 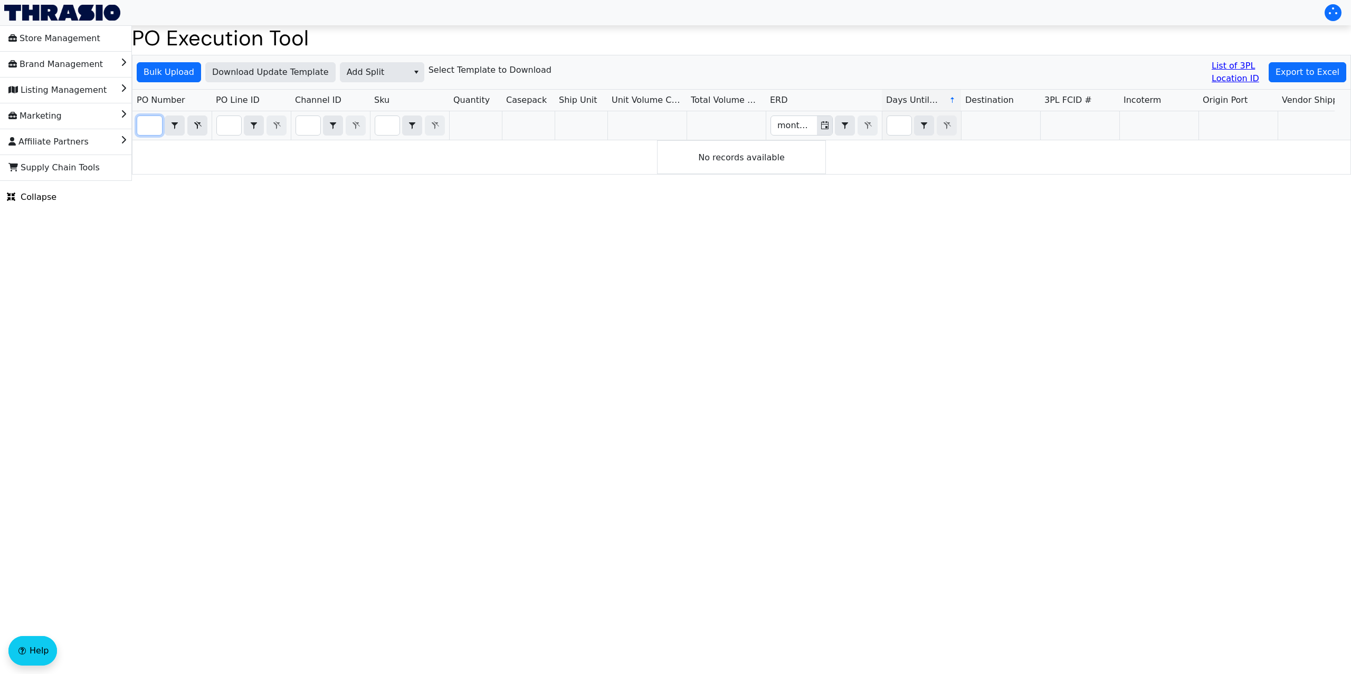 I want to click on span: Download Update Template, so click(x=270, y=72).